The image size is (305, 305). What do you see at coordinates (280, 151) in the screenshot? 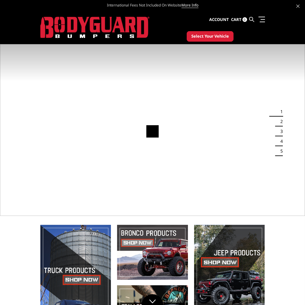
I see `button: 5 of 5` at bounding box center [280, 151].